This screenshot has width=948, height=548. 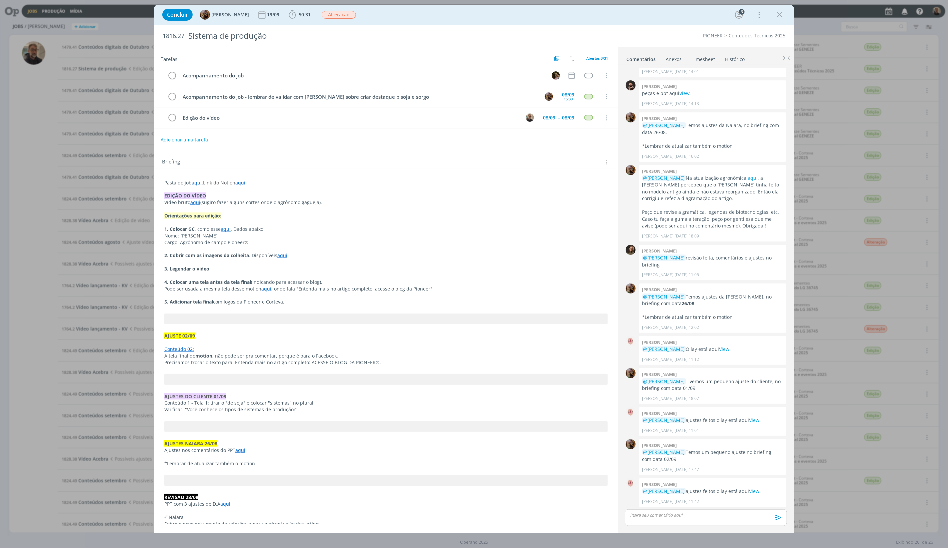 I want to click on p: Temos ajustes da Naiara, no briefing com data 26/08., so click(x=713, y=129).